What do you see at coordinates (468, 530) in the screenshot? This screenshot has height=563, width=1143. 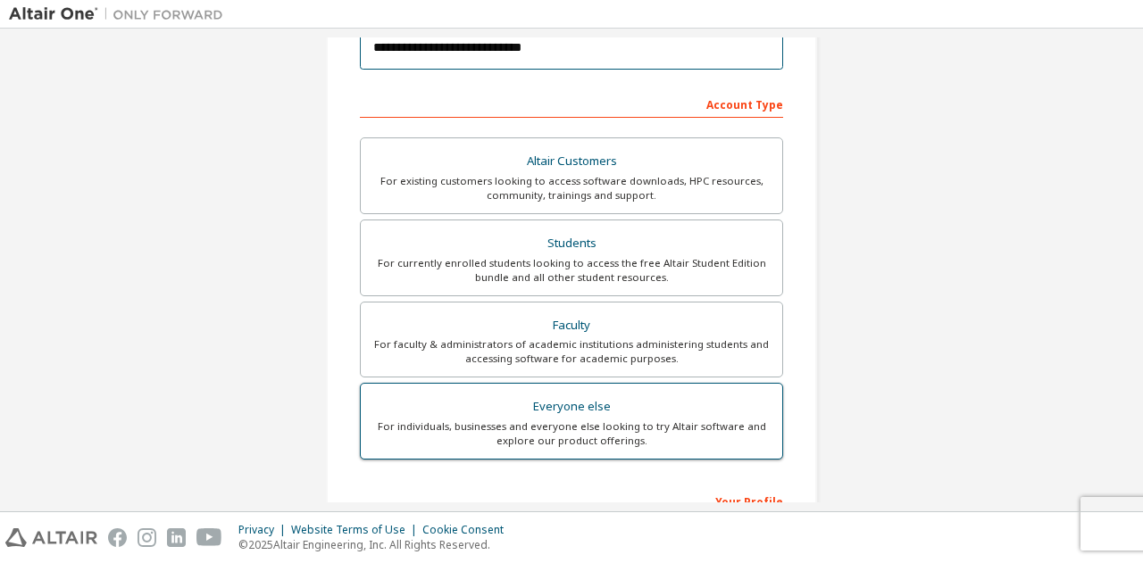 I see `div: Cookie Consent` at bounding box center [468, 530].